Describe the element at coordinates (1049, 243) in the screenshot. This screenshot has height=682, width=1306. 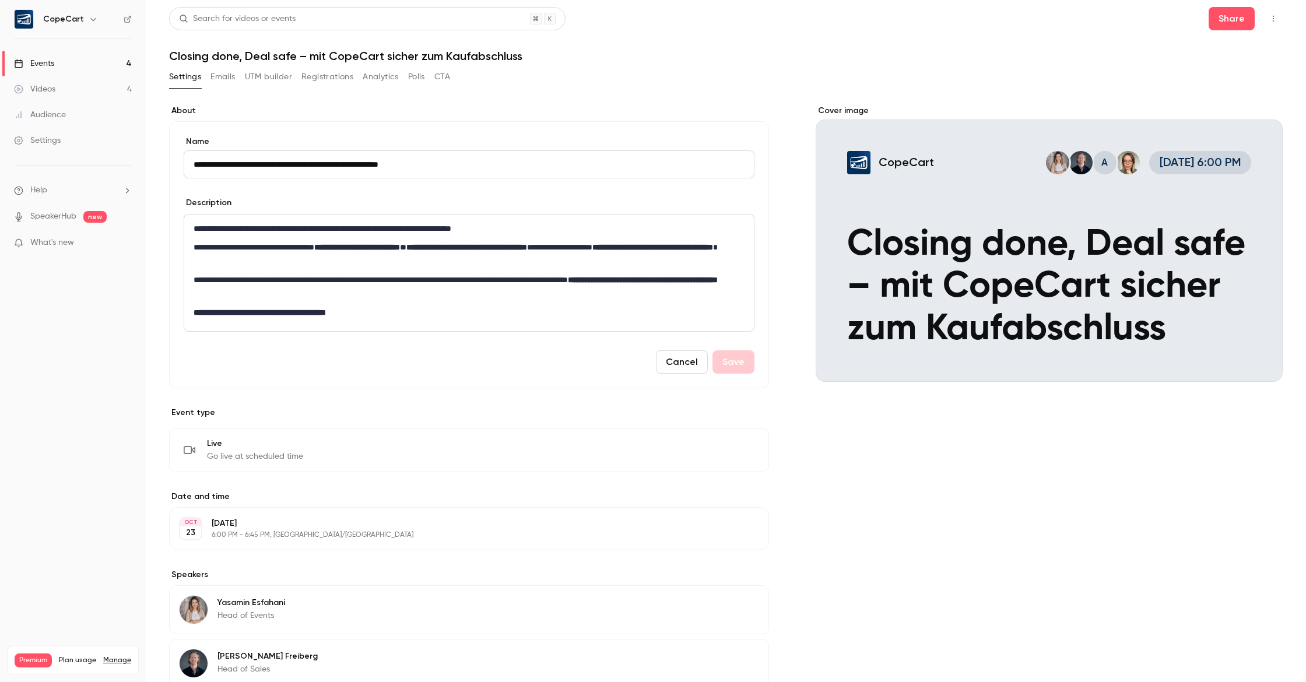
I see `section: Cover image` at that location.